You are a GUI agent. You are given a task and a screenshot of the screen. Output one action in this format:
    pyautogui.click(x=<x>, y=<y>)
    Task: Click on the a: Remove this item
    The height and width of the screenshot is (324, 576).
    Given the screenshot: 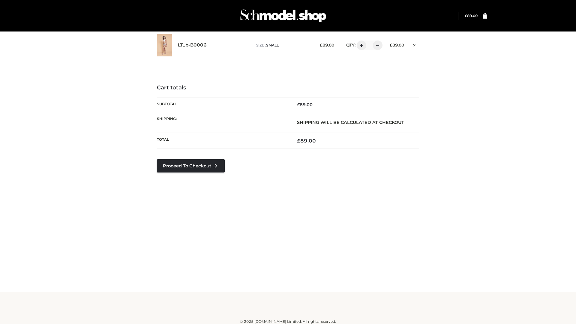 What is the action you would take?
    pyautogui.click(x=415, y=44)
    